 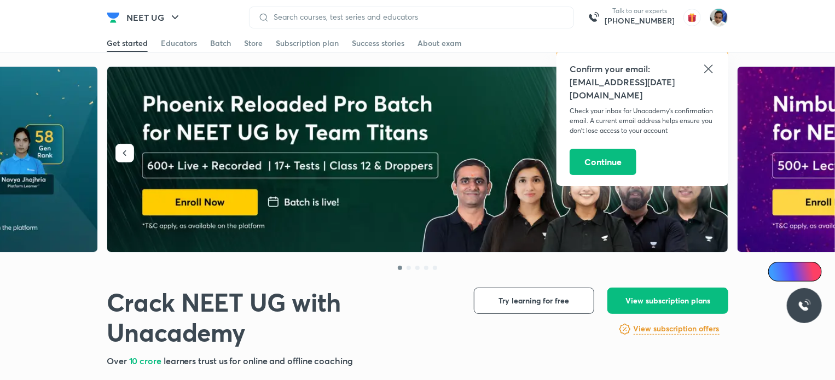 I want to click on img: Icon, so click(x=779, y=272).